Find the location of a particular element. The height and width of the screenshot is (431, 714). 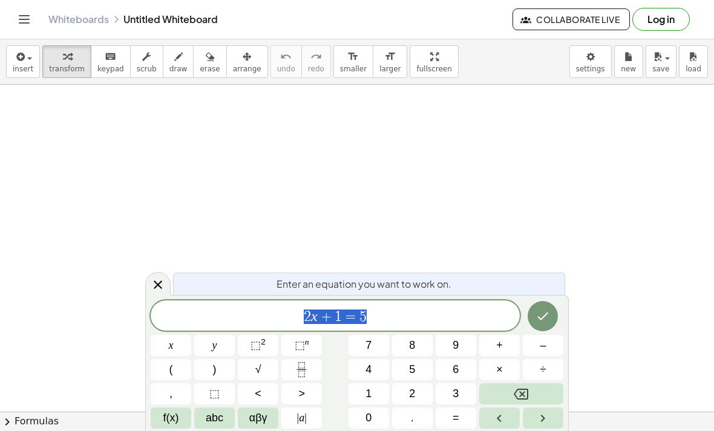

span: 7 is located at coordinates (369, 346).